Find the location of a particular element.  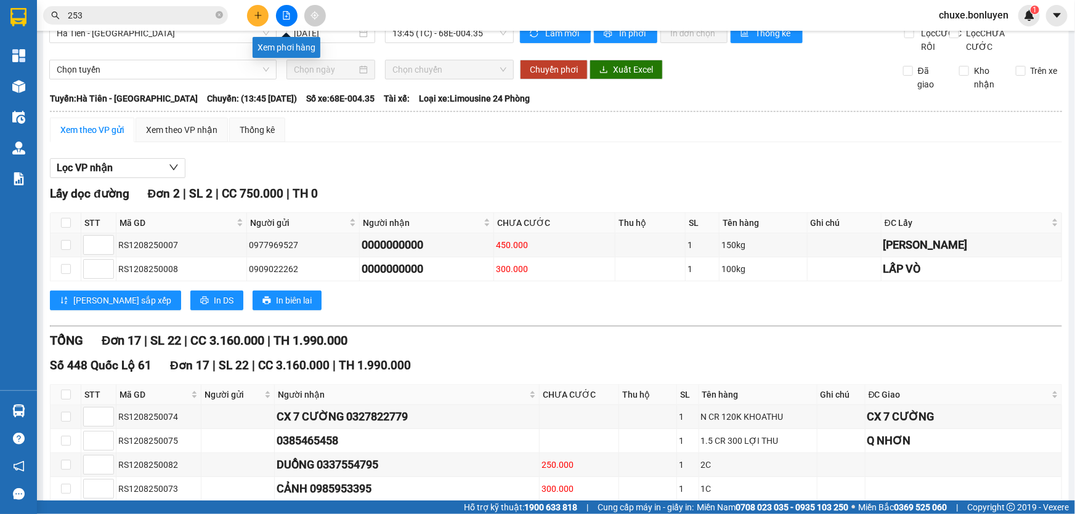

span: In phơi is located at coordinates (633, 33).